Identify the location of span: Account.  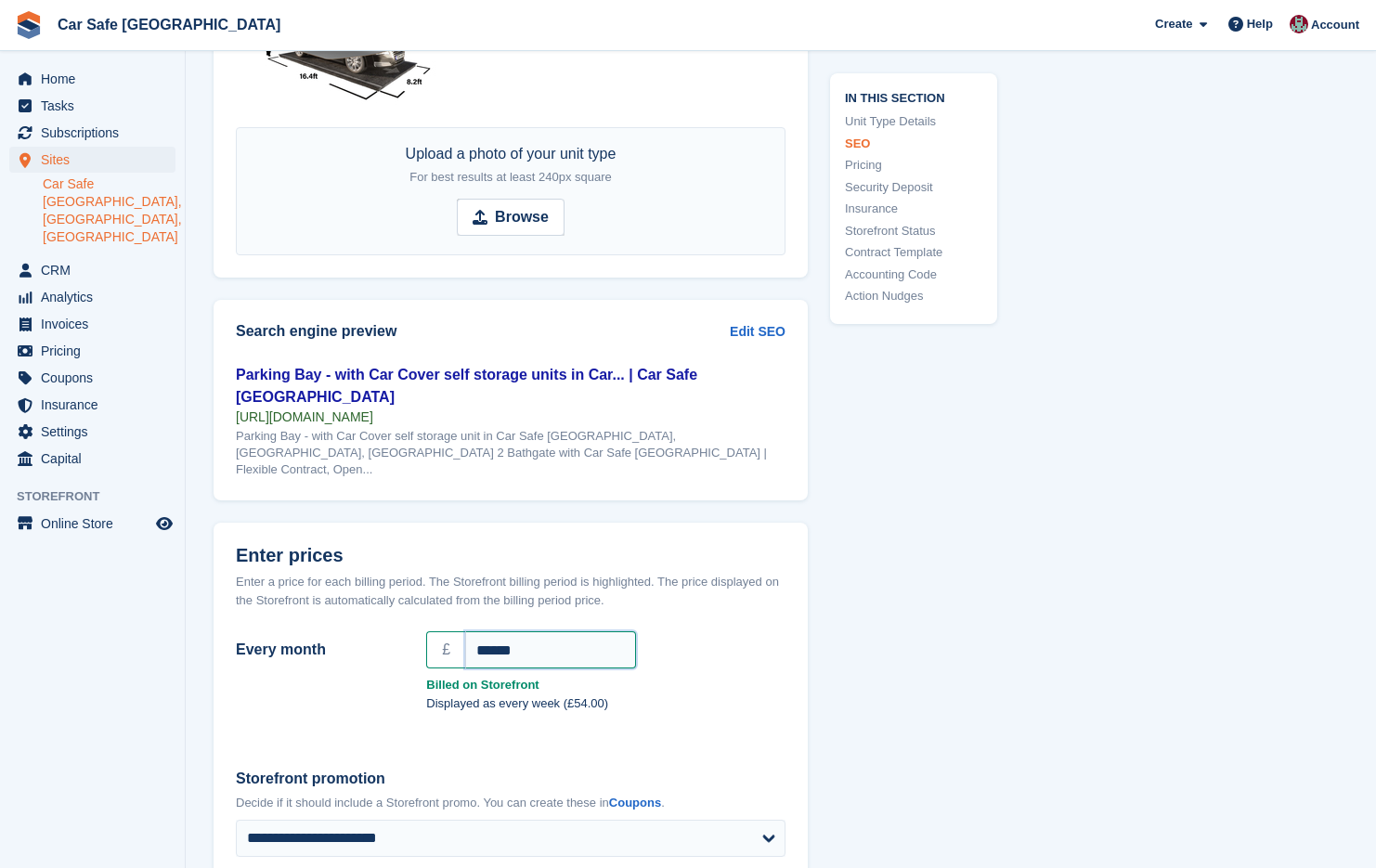
(1335, 25).